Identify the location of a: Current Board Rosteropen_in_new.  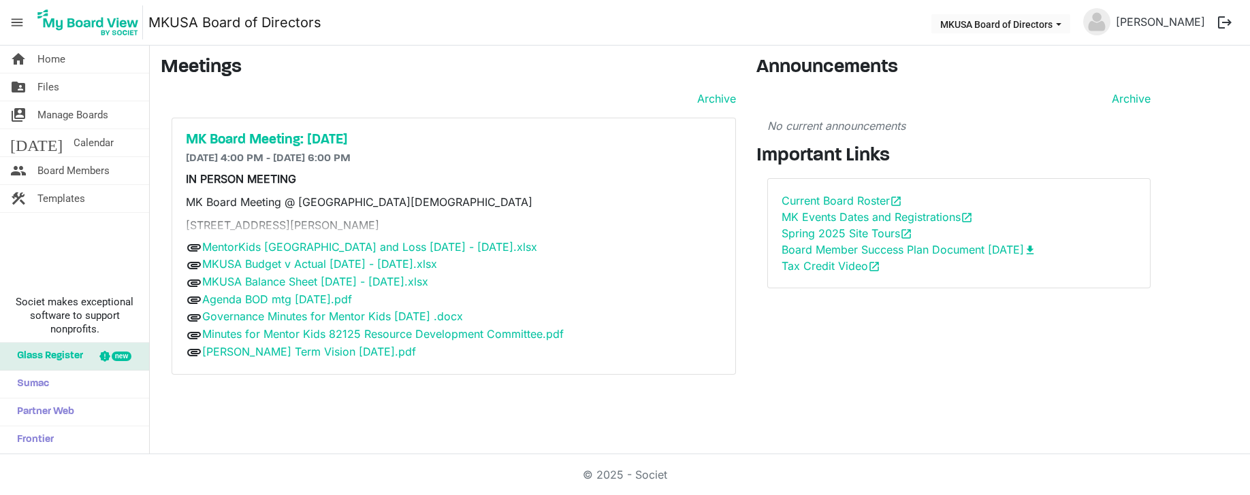
(841, 201).